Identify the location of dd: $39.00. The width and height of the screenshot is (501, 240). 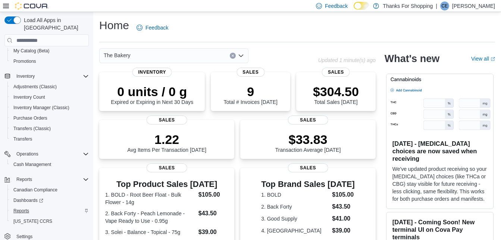
(344, 230).